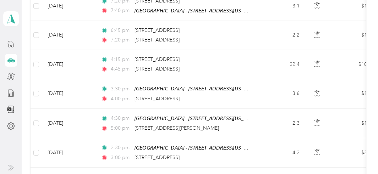  What do you see at coordinates (121, 11) in the screenshot?
I see `span: 7:40 pm` at bounding box center [121, 11].